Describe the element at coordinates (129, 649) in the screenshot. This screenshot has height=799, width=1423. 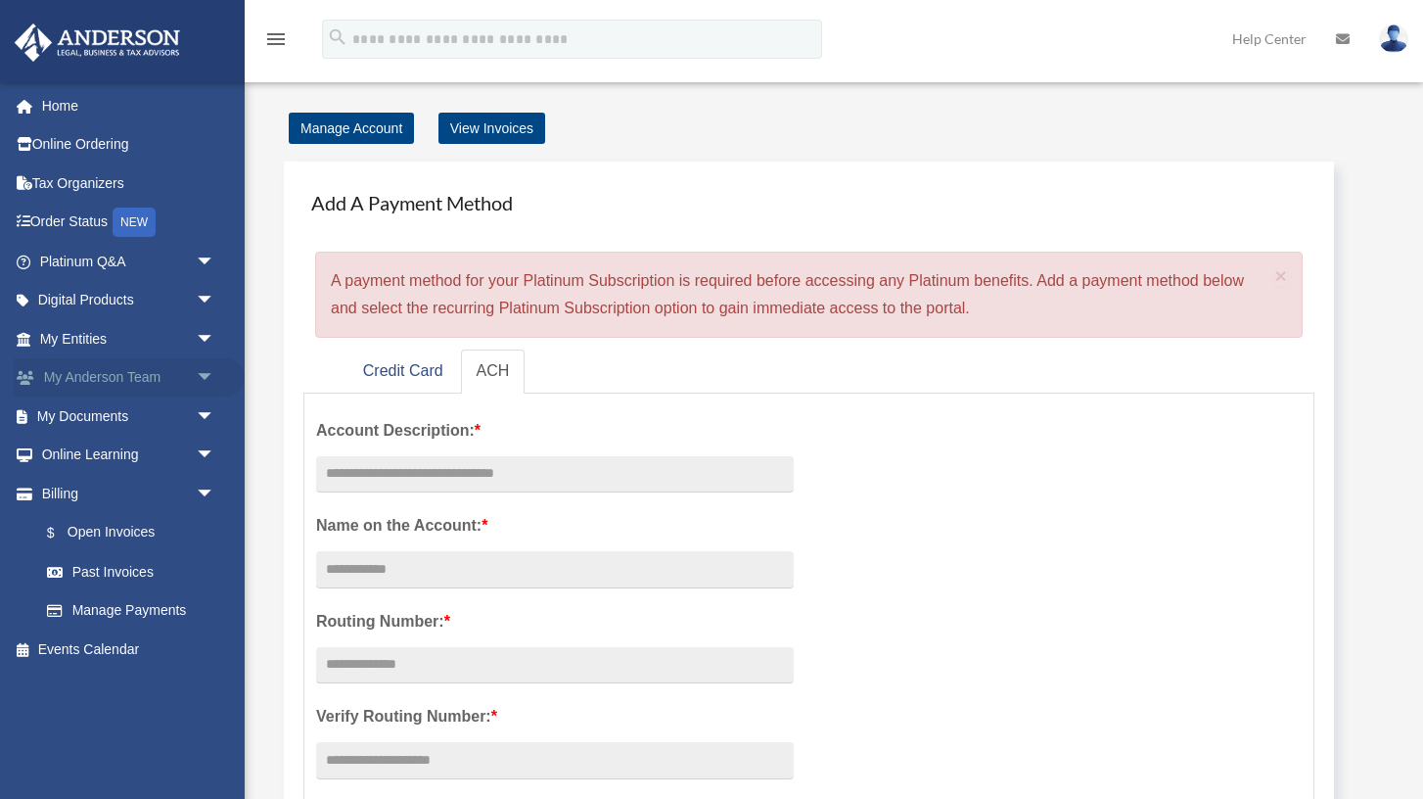
I see `a: Events Calendar` at that location.